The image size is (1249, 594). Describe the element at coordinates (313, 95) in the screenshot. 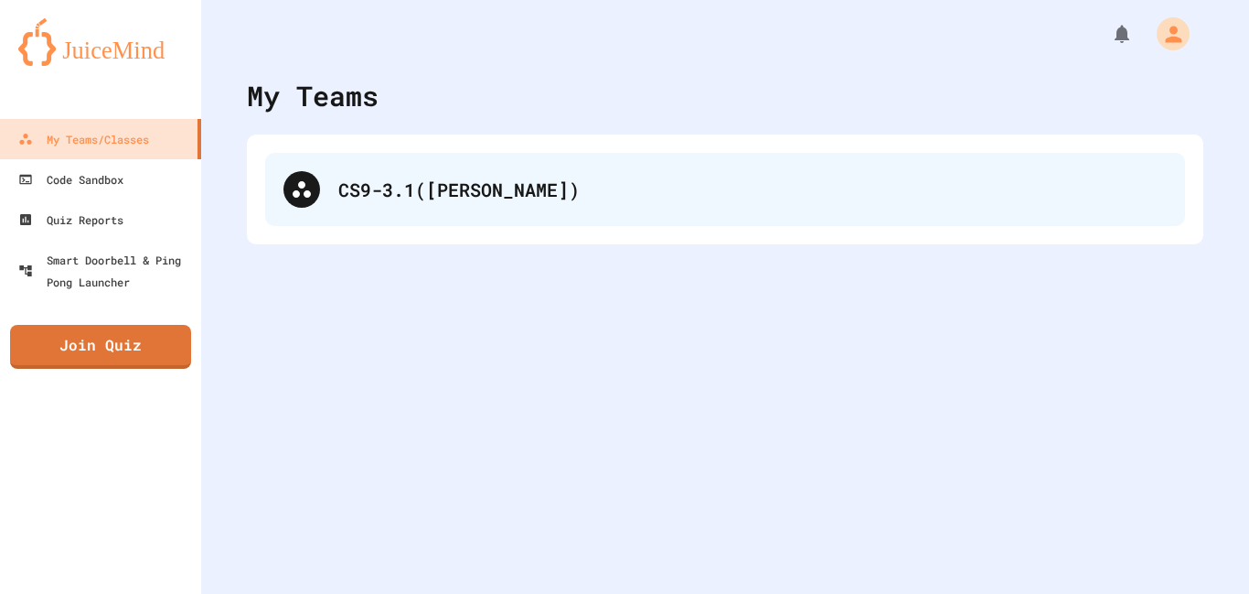

I see `div: My Teams` at that location.